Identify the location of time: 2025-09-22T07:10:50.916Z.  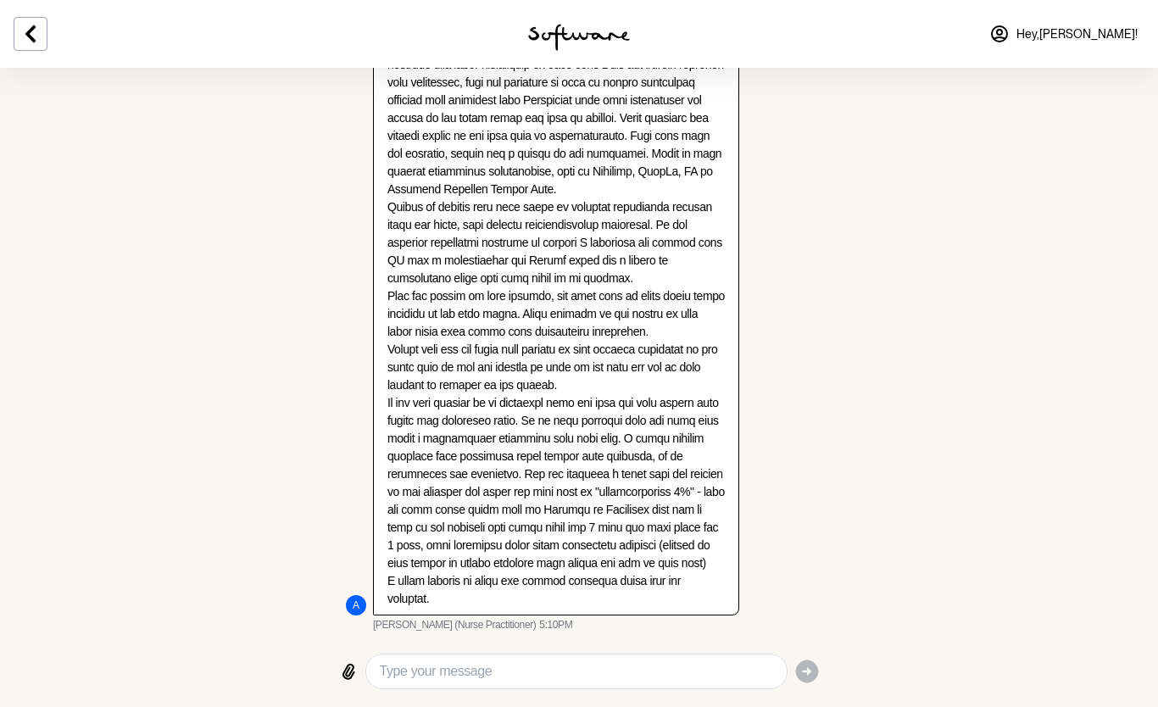
(555, 626).